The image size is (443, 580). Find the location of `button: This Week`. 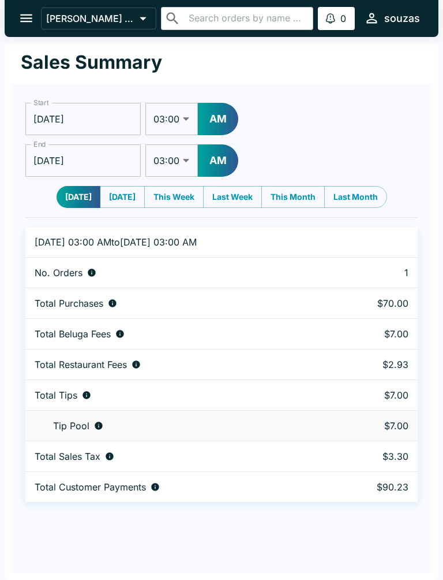

button: This Week is located at coordinates (174, 197).